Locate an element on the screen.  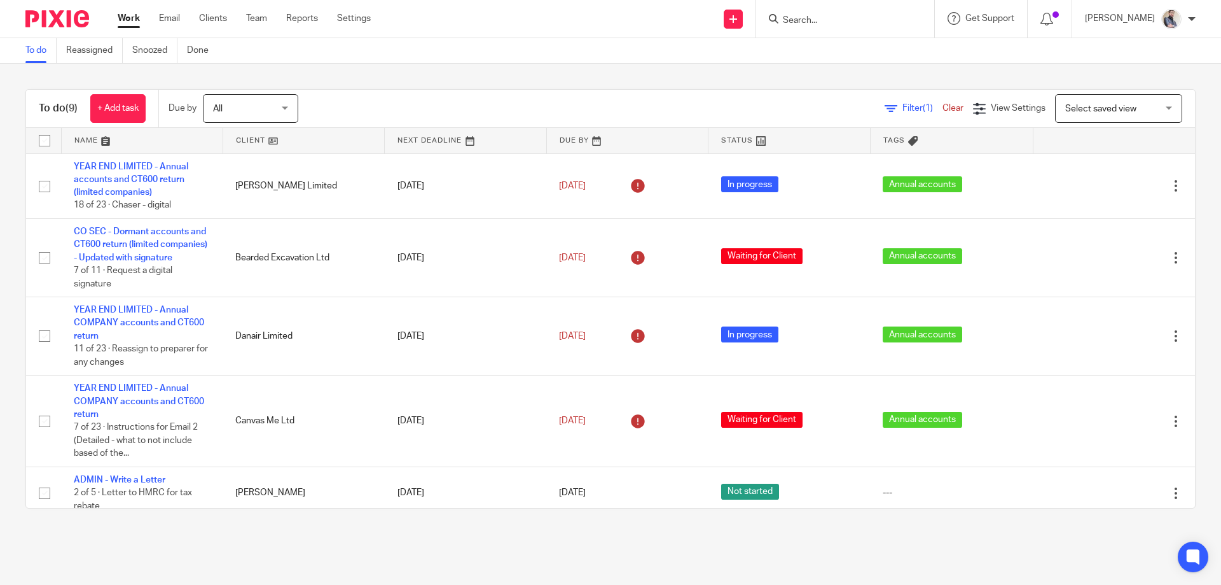
span: Get Support is located at coordinates (990, 18).